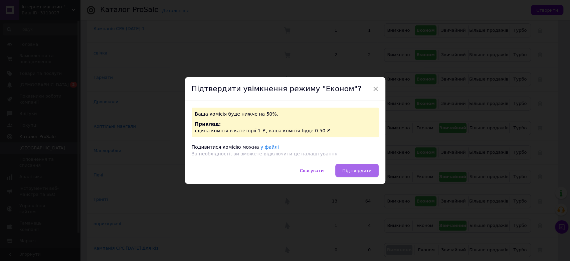 The image size is (570, 261). I want to click on span: Приклад:, so click(208, 124).